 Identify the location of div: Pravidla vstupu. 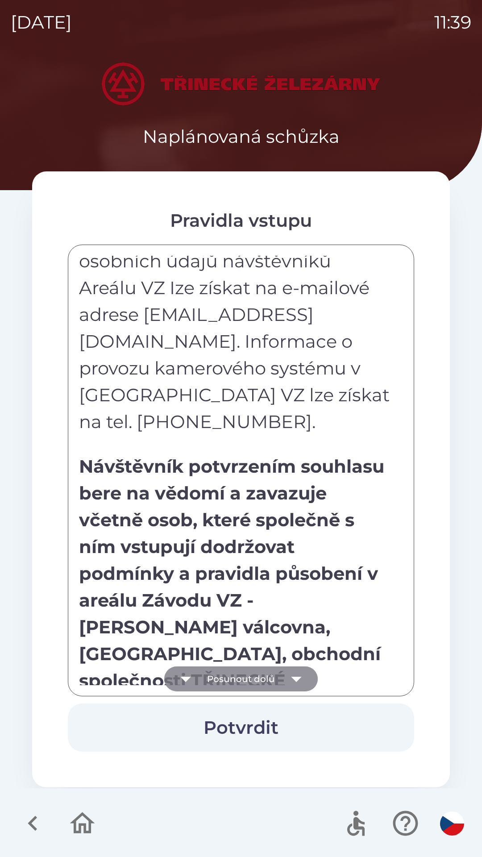
(241, 221).